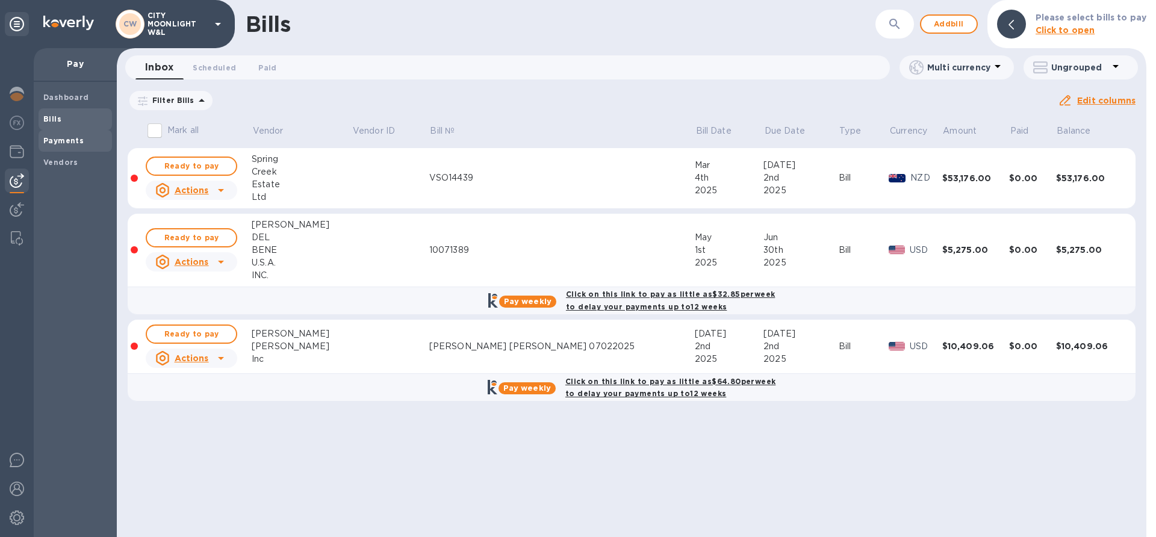 This screenshot has width=1156, height=537. I want to click on p: NZD, so click(926, 178).